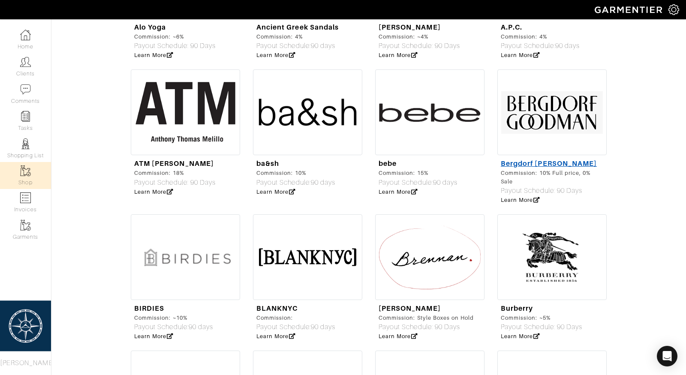 The height and width of the screenshot is (375, 686). What do you see at coordinates (175, 36) in the screenshot?
I see `div: Commission: ~6%` at bounding box center [175, 36].